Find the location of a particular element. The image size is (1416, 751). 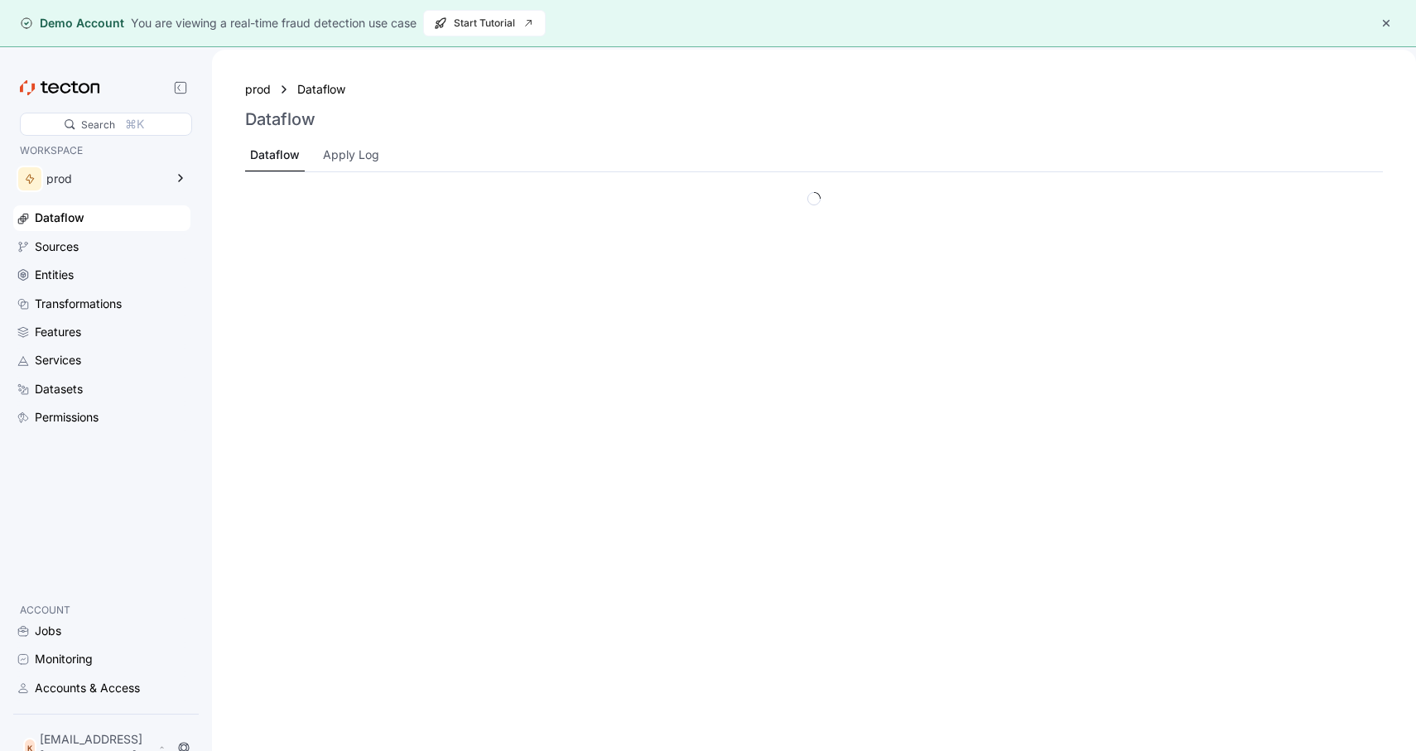

div: Datasets is located at coordinates (59, 389).